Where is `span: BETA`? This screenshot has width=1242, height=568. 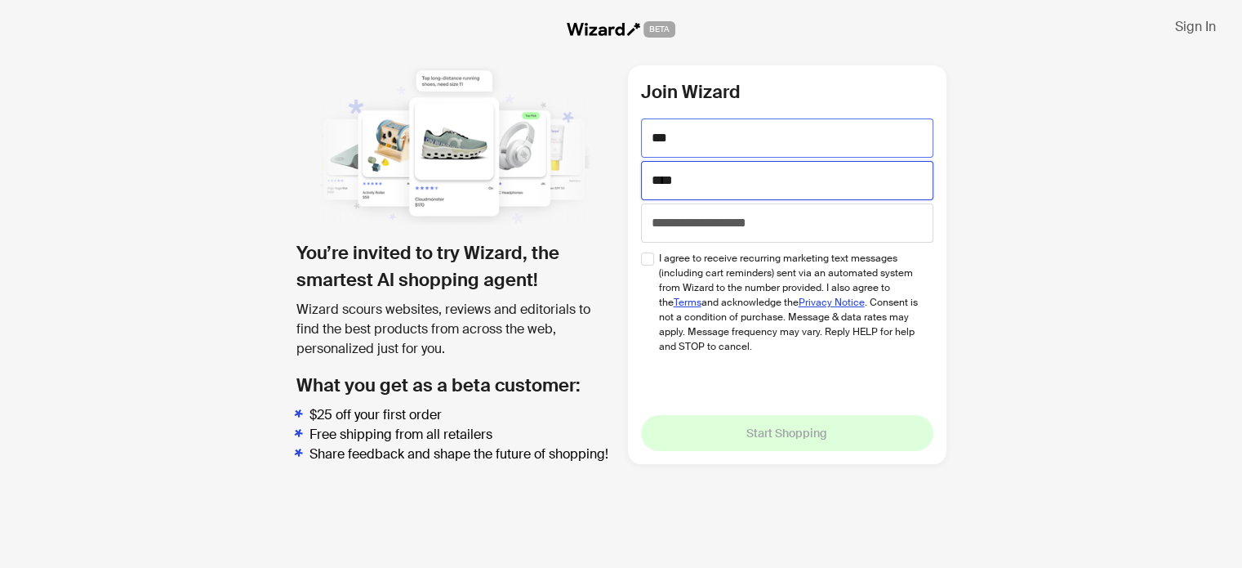 span: BETA is located at coordinates (659, 29).